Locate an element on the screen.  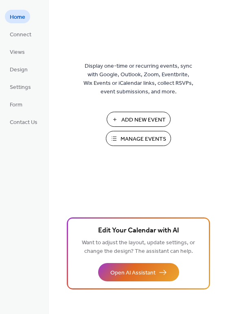
span: Manage Events is located at coordinates (143, 139).